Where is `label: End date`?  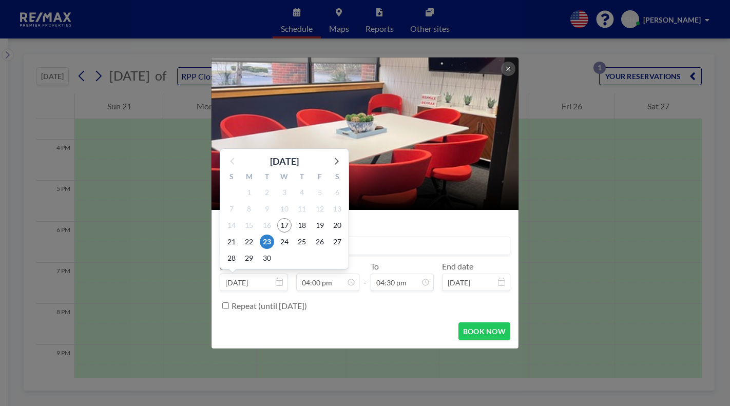
label: End date is located at coordinates (457, 266).